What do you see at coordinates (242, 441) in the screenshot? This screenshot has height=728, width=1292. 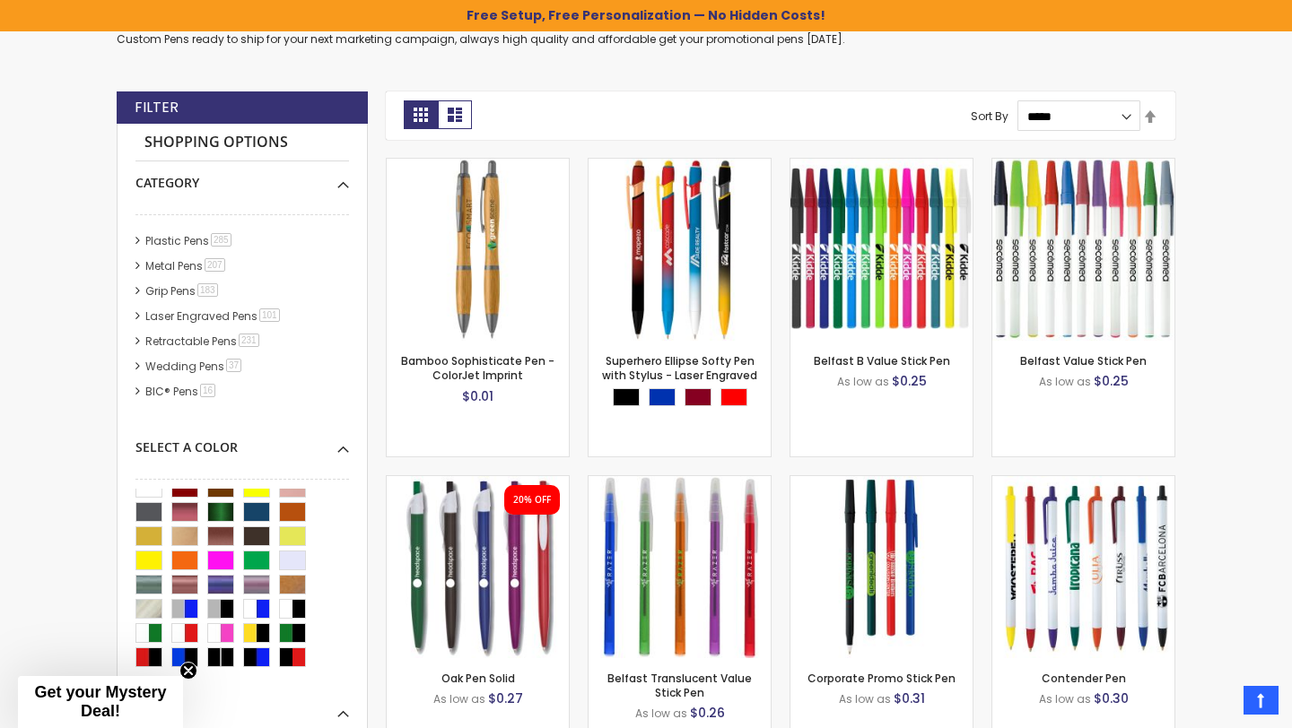 I see `div: Select A Color` at bounding box center [242, 441].